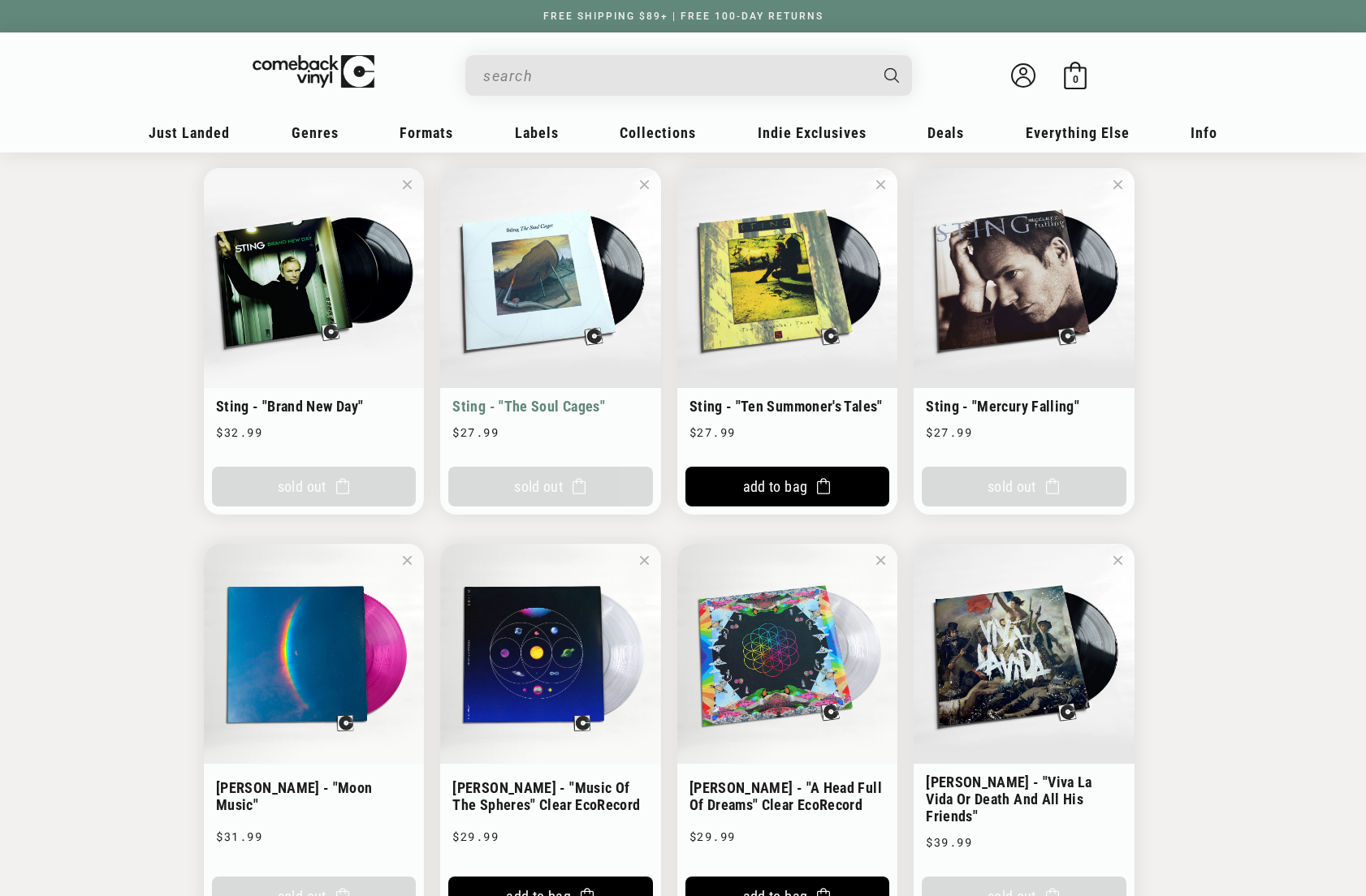 This screenshot has height=896, width=1366. What do you see at coordinates (536, 132) in the screenshot?
I see `span: Labels` at bounding box center [536, 132].